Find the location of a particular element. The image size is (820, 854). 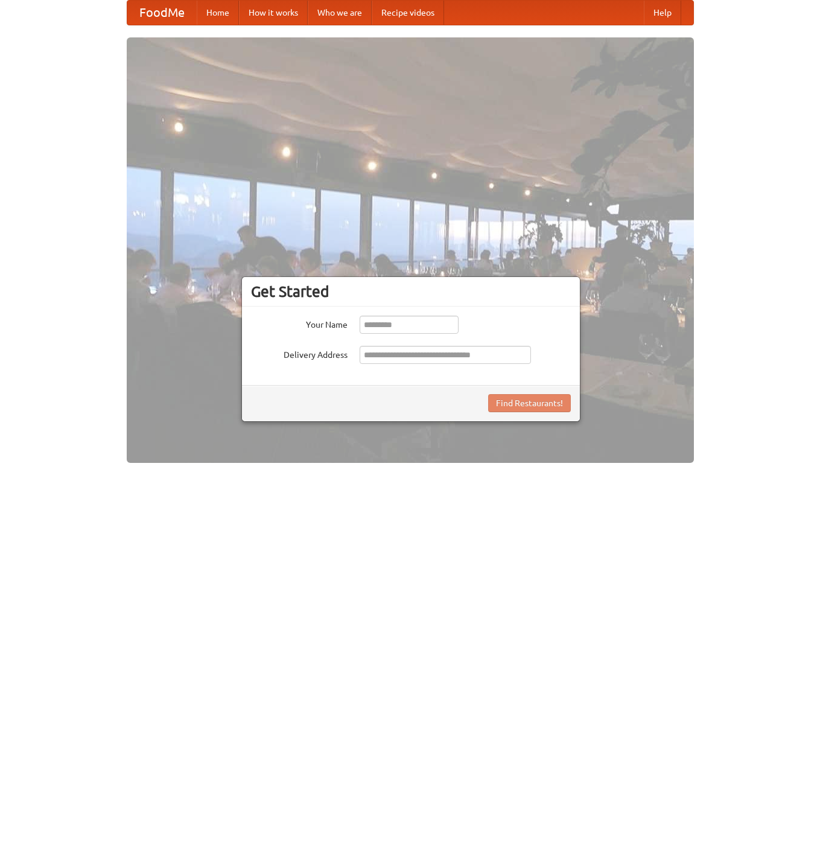

a: Help is located at coordinates (662, 13).